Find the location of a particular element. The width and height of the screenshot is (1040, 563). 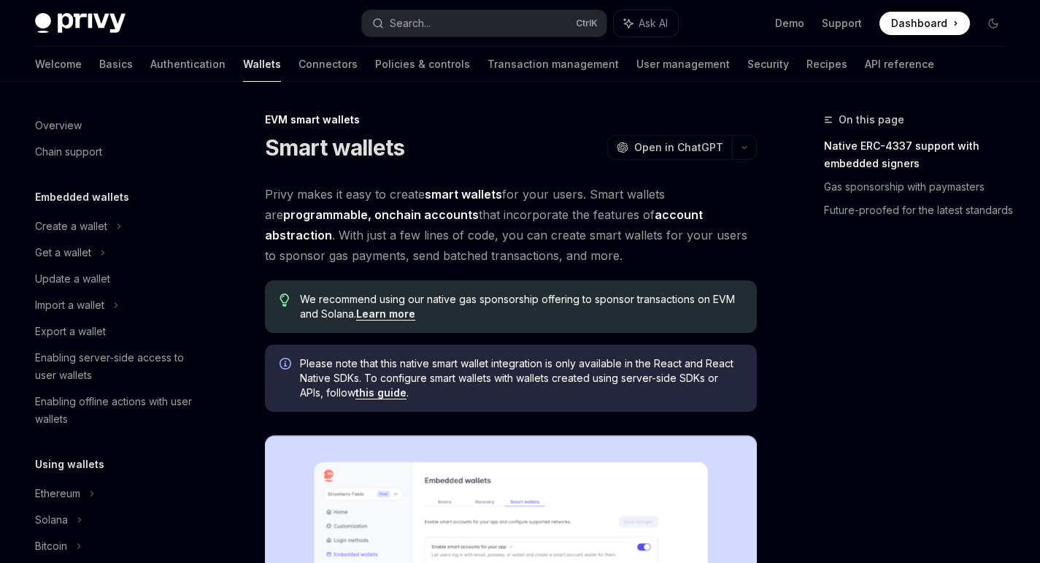

a: Connectors is located at coordinates (328, 64).